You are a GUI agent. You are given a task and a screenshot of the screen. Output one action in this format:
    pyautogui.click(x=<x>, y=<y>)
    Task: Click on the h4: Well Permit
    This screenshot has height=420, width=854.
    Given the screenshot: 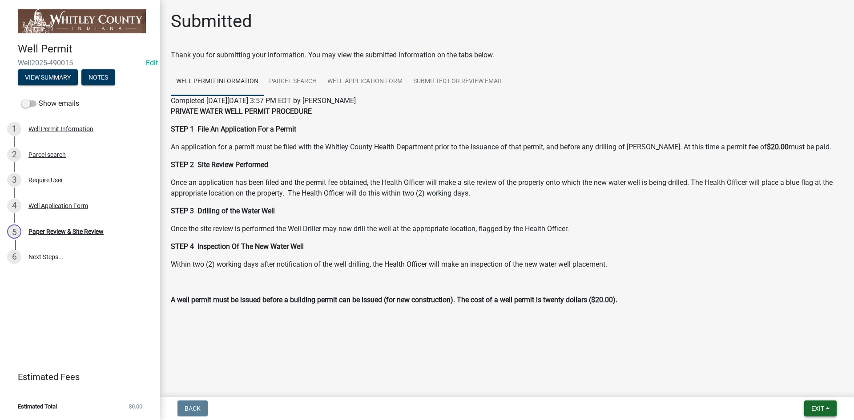 What is the action you would take?
    pyautogui.click(x=85, y=49)
    